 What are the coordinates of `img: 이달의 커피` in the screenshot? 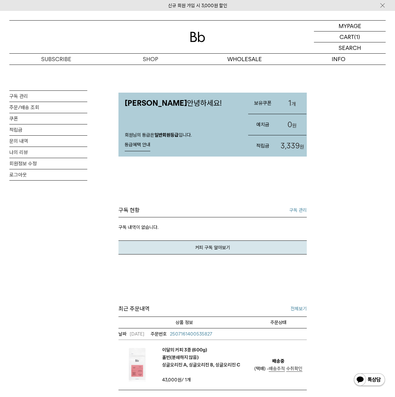 It's located at (137, 364).